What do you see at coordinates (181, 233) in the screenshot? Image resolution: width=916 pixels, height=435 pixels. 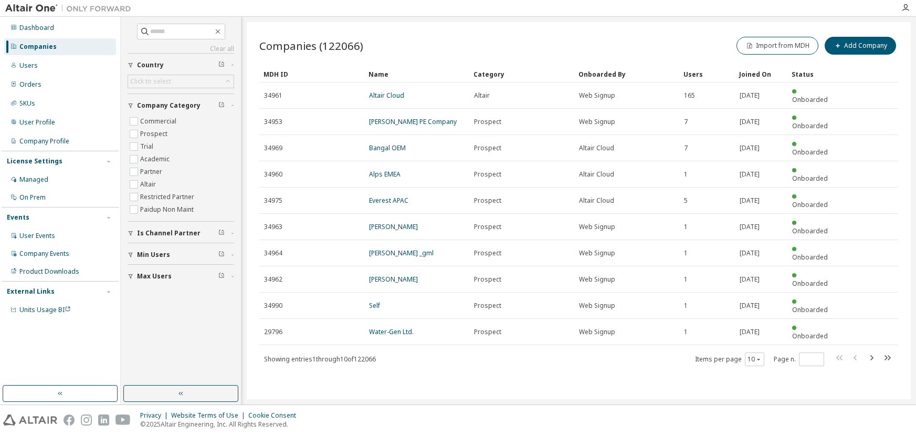 I see `button: Is Channel Partner` at bounding box center [181, 233].